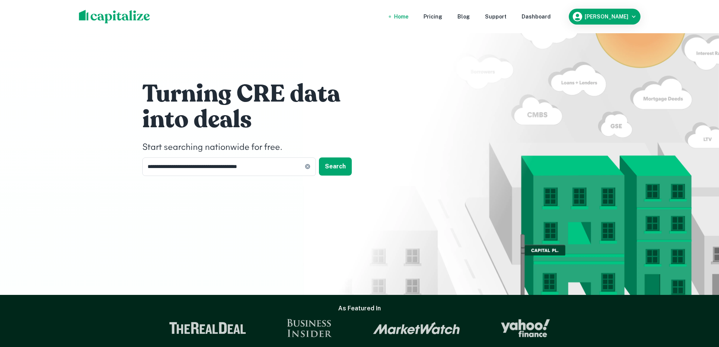 The height and width of the screenshot is (347, 719). I want to click on a: Pricing, so click(433, 17).